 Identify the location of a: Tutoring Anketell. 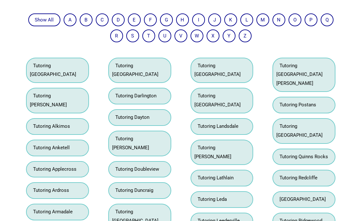
(50, 148).